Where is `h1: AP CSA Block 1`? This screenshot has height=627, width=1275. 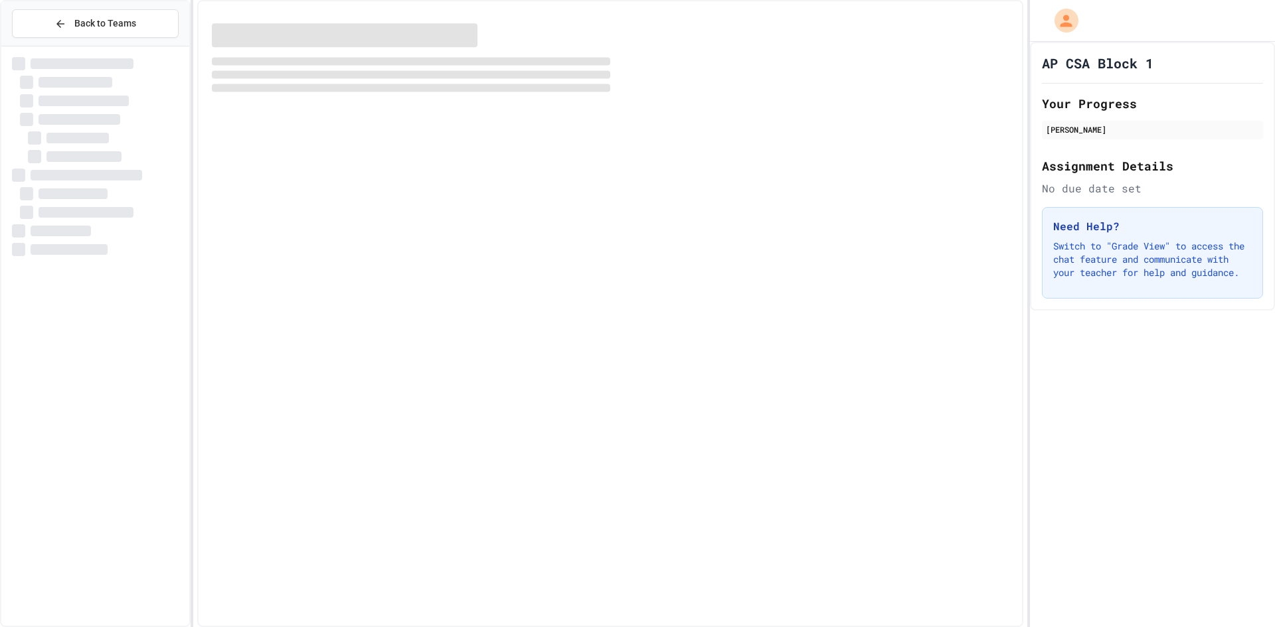
h1: AP CSA Block 1 is located at coordinates (1098, 63).